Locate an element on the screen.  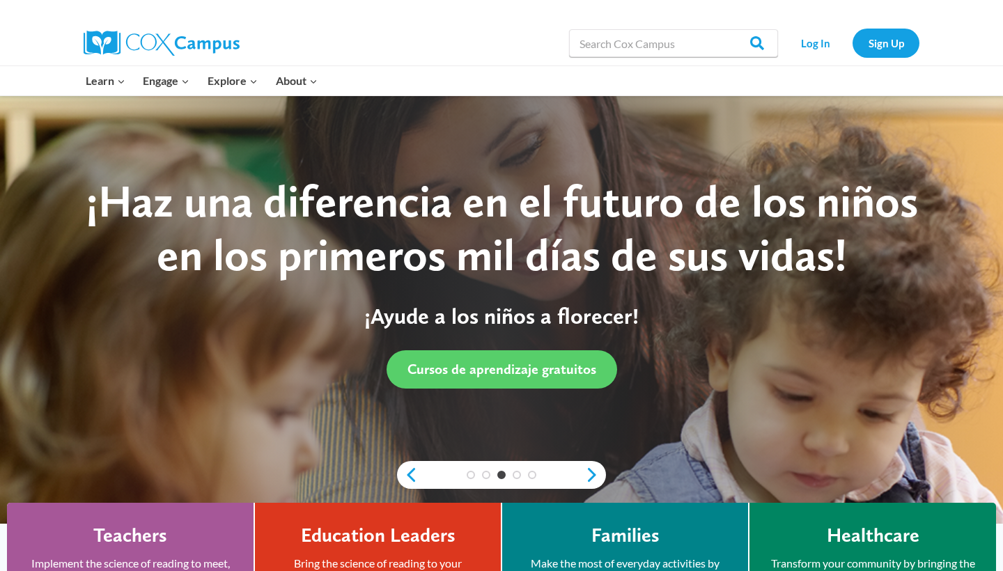
a: 2 is located at coordinates (486, 475).